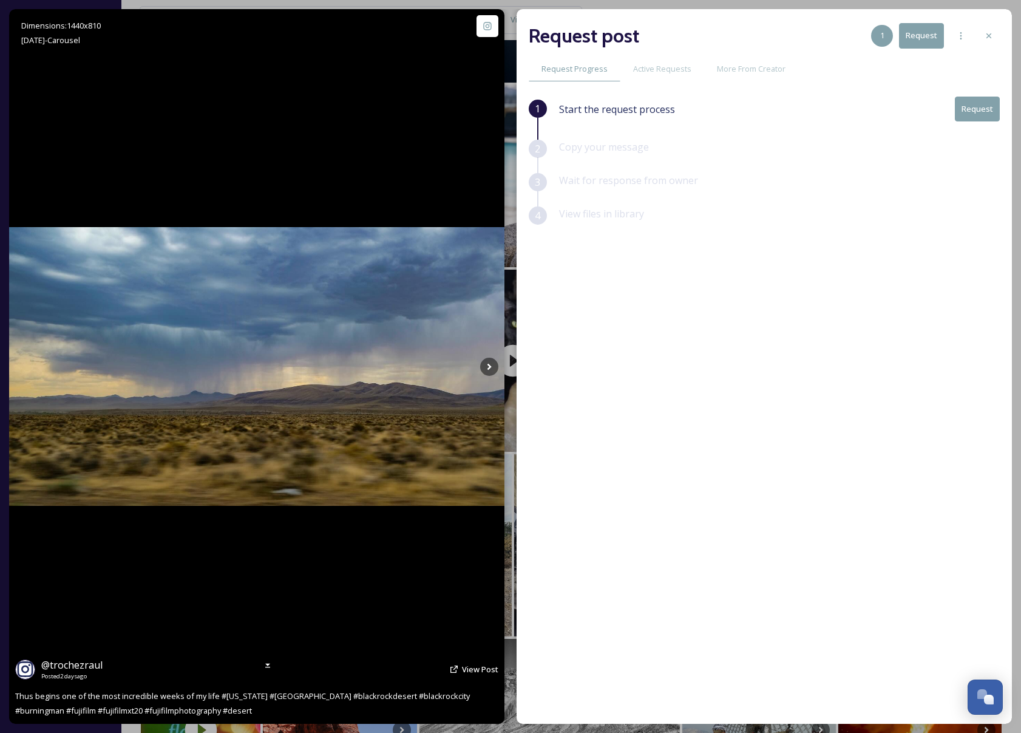 This screenshot has height=733, width=1021. What do you see at coordinates (537, 215) in the screenshot?
I see `span: 4` at bounding box center [537, 215].